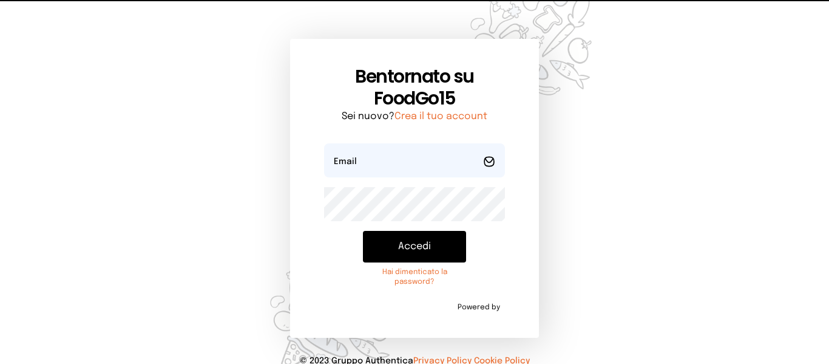  What do you see at coordinates (414, 277) in the screenshot?
I see `a: Hai dimenticato la password?` at bounding box center [414, 277].